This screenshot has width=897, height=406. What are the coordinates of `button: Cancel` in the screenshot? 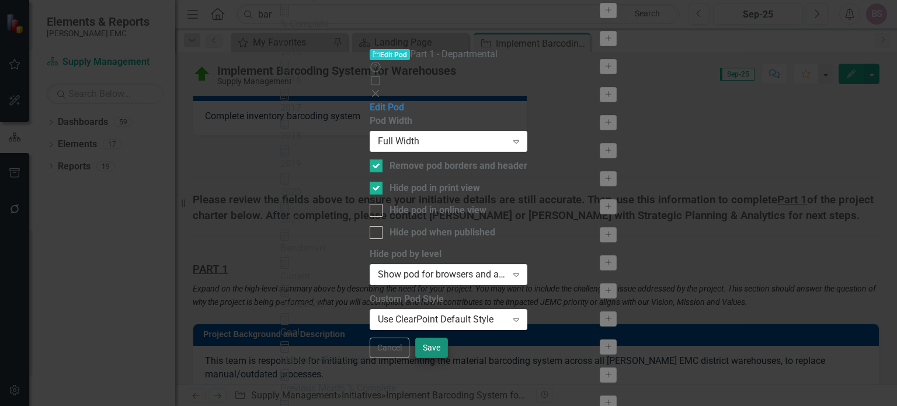 It's located at (390, 348).